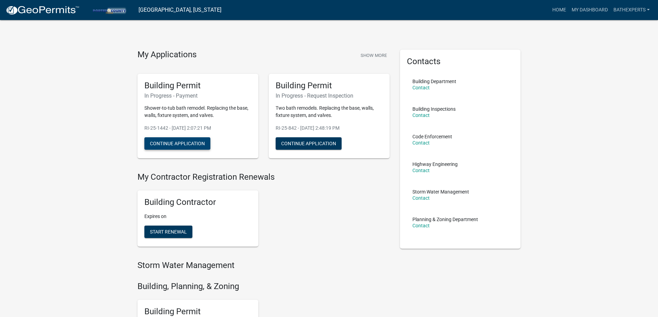 The width and height of the screenshot is (658, 317). What do you see at coordinates (559, 10) in the screenshot?
I see `a: Home` at bounding box center [559, 10].